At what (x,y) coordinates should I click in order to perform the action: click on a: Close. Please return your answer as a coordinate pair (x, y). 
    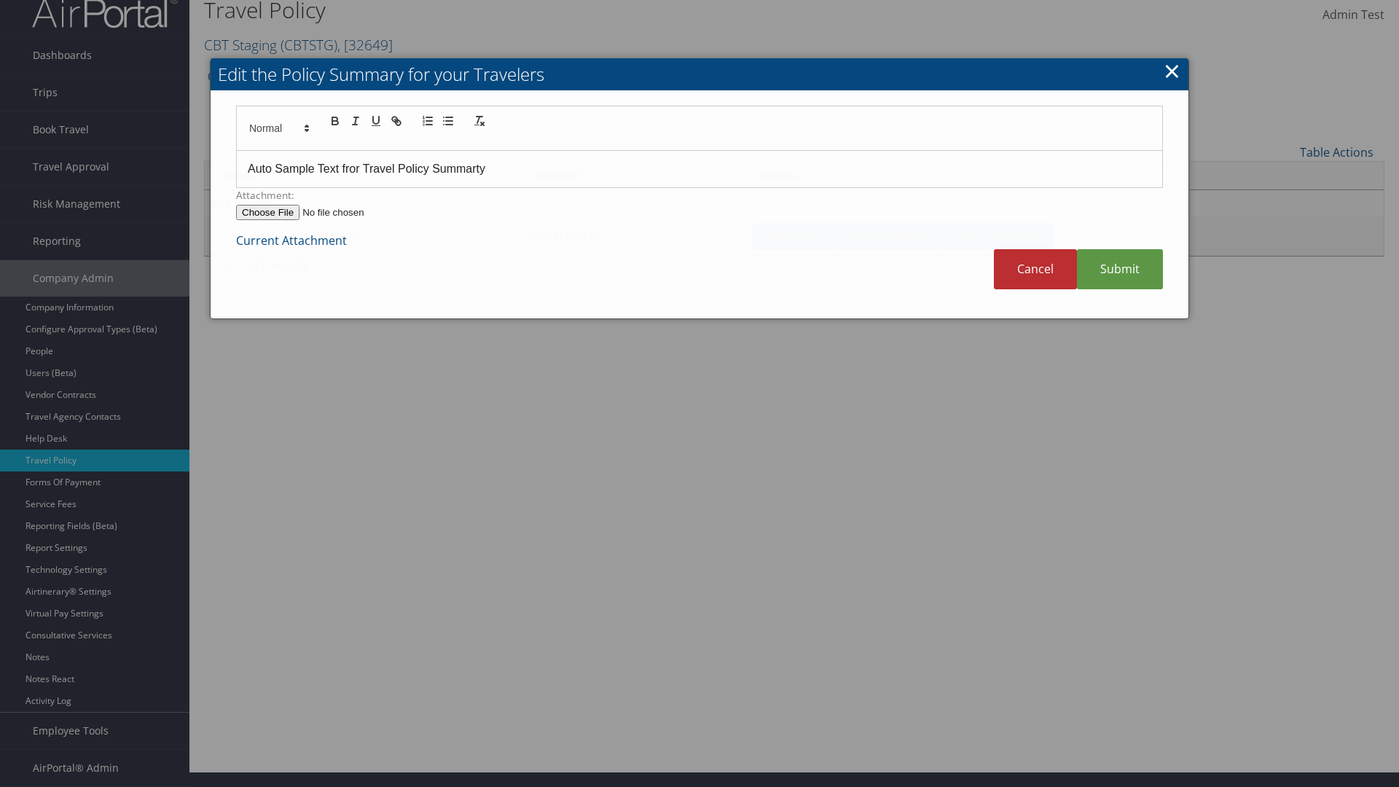
    Looking at the image, I should click on (1172, 71).